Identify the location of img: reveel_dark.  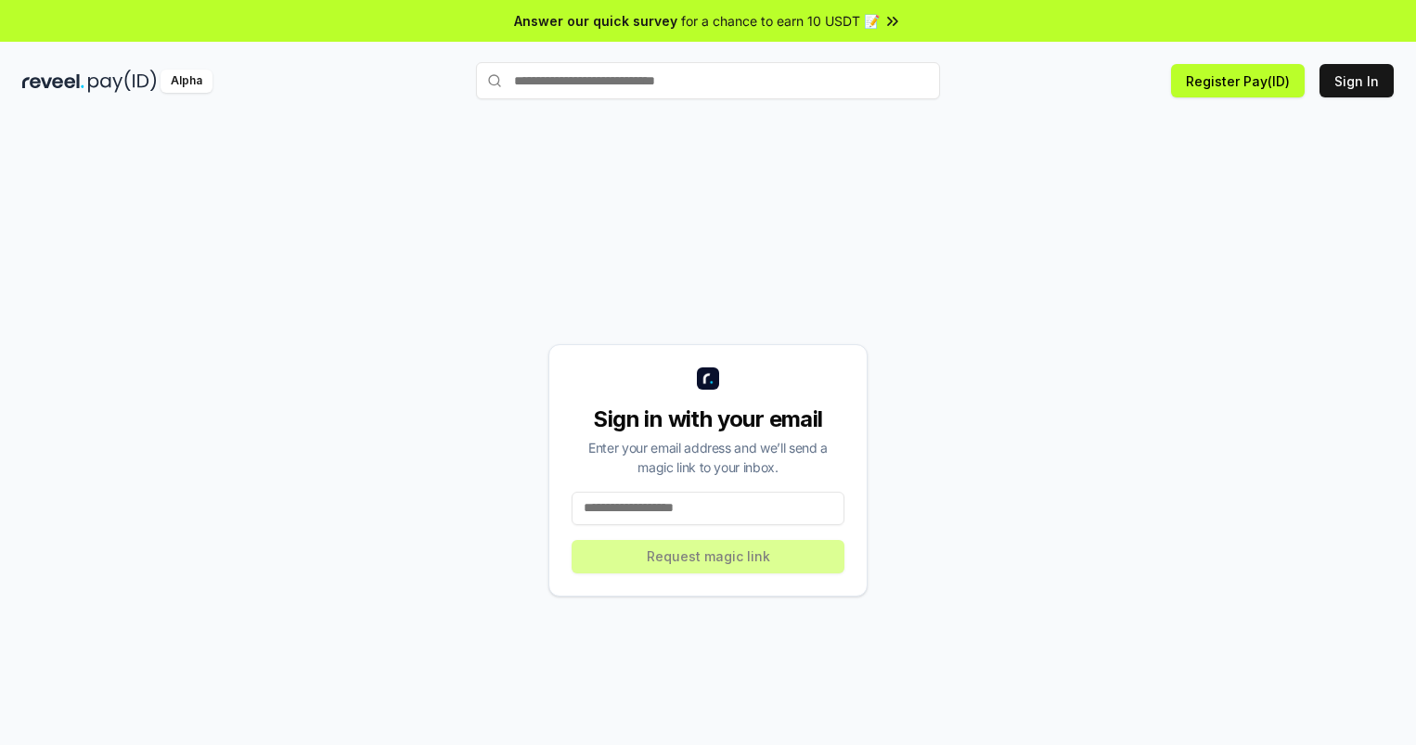
(53, 81).